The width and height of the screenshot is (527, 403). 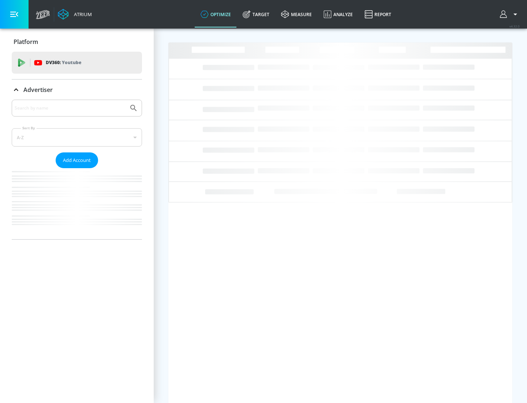 I want to click on p: Advertiser, so click(x=38, y=90).